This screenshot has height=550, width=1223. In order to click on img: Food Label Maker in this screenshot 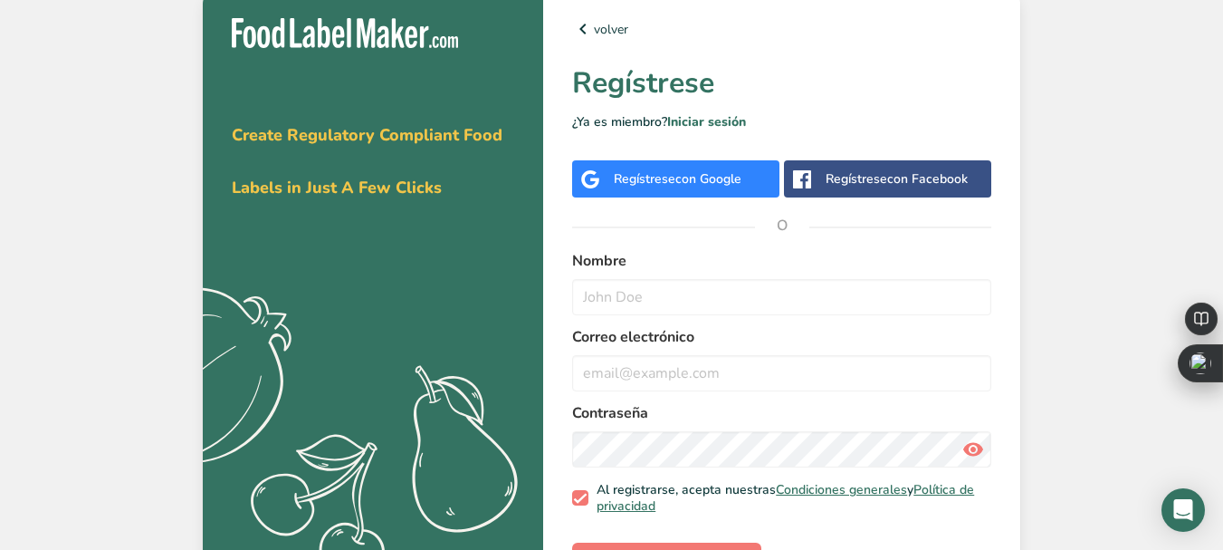, I will do `click(345, 33)`.